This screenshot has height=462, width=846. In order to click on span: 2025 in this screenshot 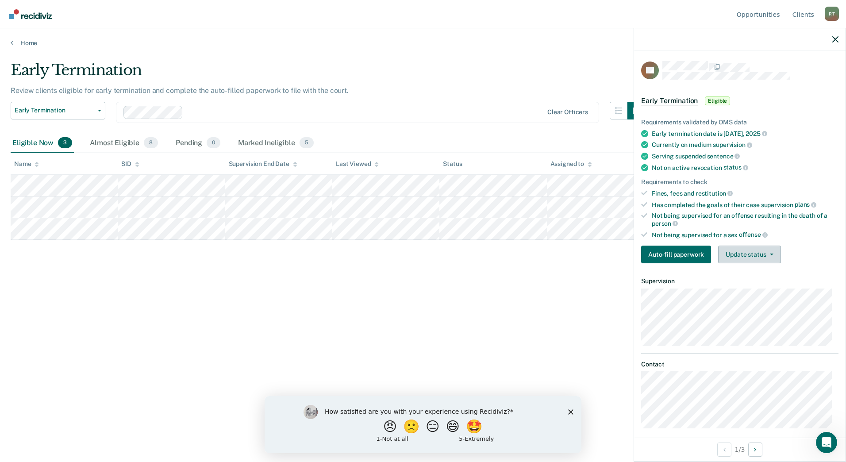, I will do `click(756, 134)`.